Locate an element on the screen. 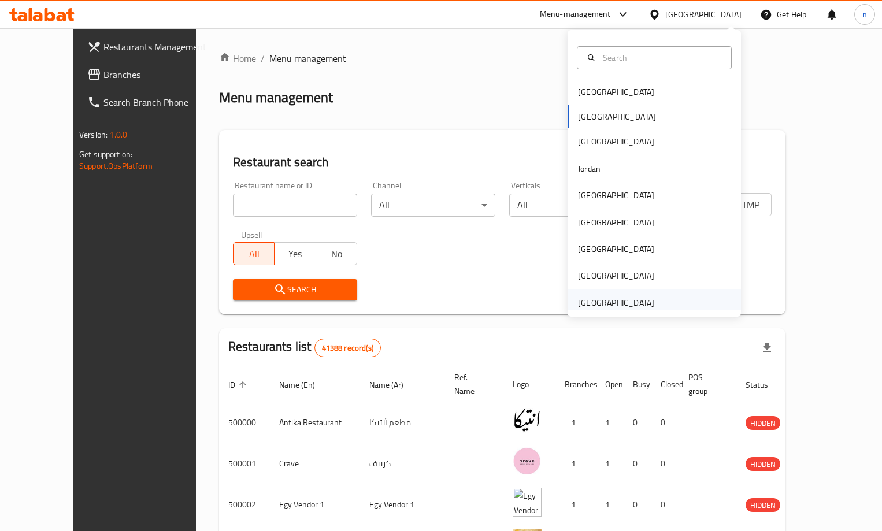 The width and height of the screenshot is (882, 531). label: Upsell is located at coordinates (251, 235).